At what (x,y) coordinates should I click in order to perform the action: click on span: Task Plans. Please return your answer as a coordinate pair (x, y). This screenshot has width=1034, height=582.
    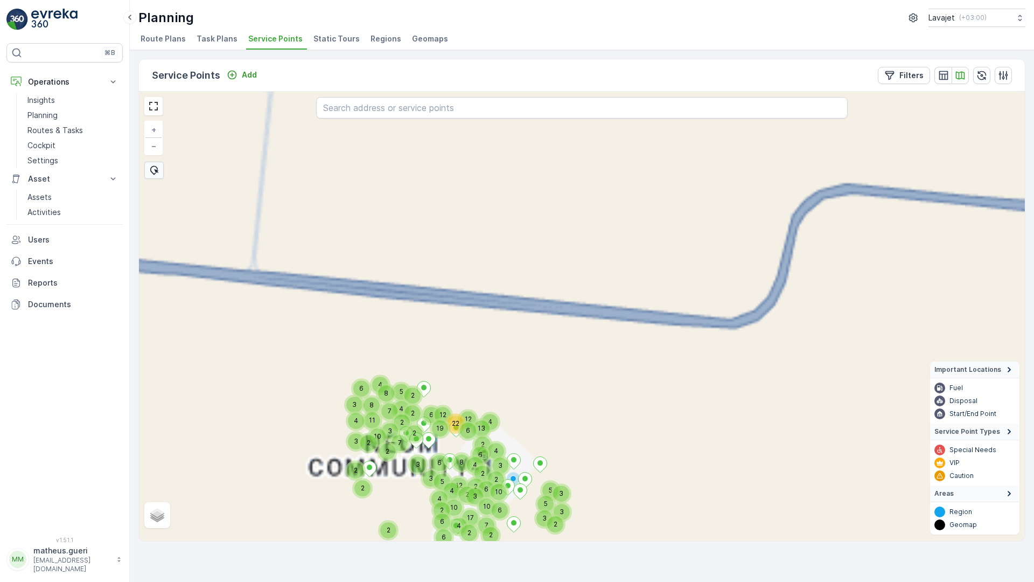
    Looking at the image, I should click on (217, 39).